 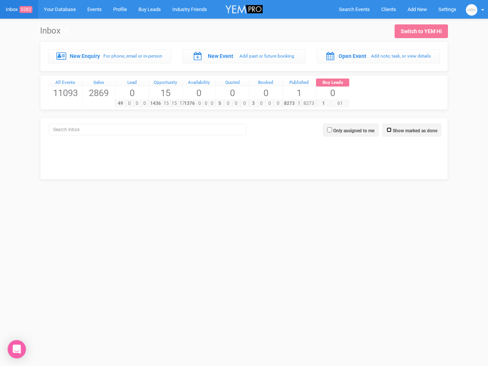 What do you see at coordinates (109, 56) in the screenshot?
I see `a: New Enquiry For phone, email or in-person` at bounding box center [109, 56].